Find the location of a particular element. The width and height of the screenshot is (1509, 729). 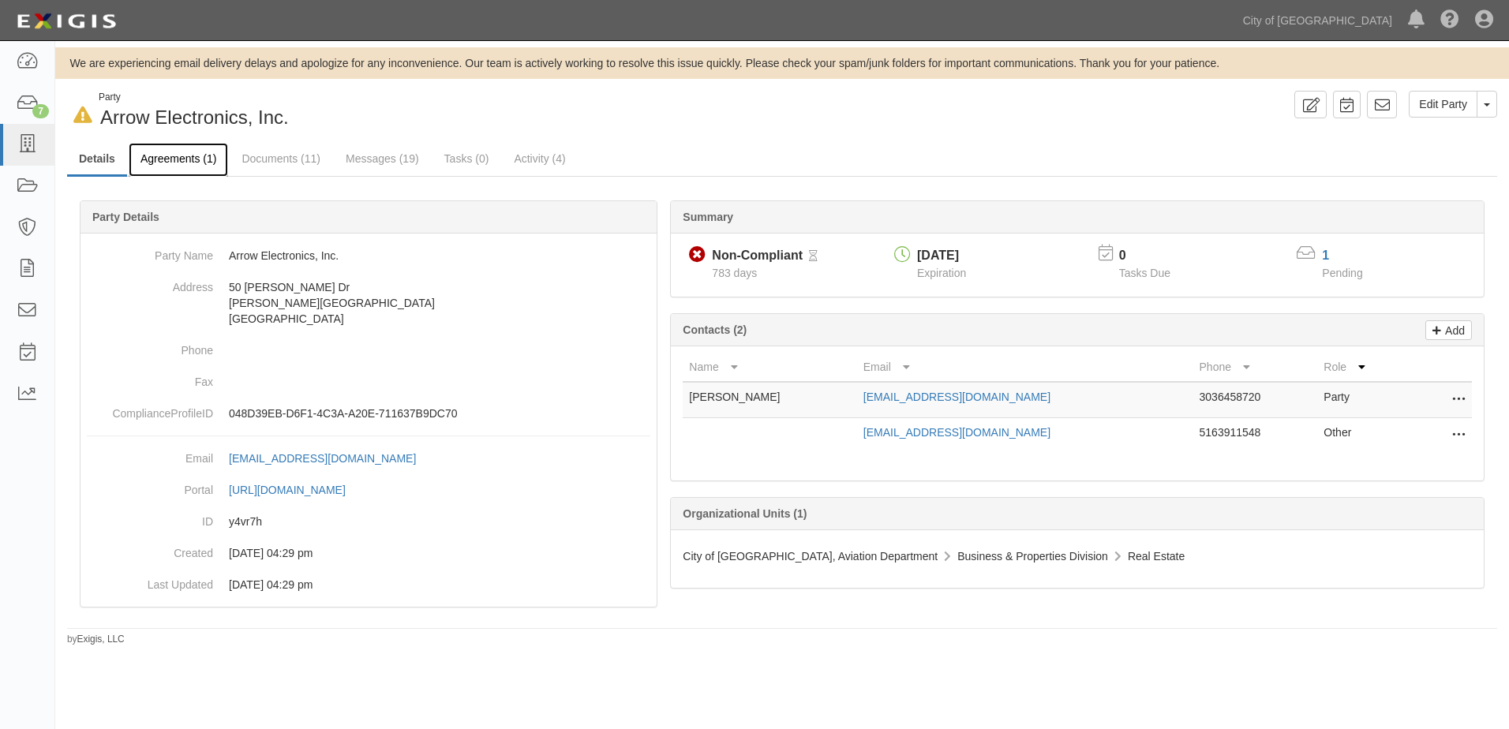

p: 0 is located at coordinates (1154, 256).